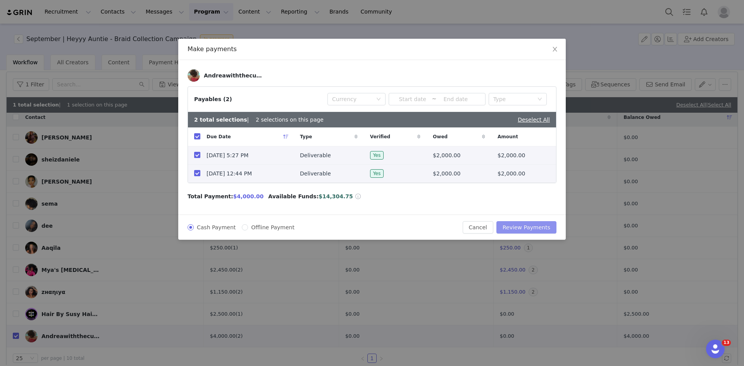 The image size is (744, 366). I want to click on a: Andreawiththecurls, so click(225, 76).